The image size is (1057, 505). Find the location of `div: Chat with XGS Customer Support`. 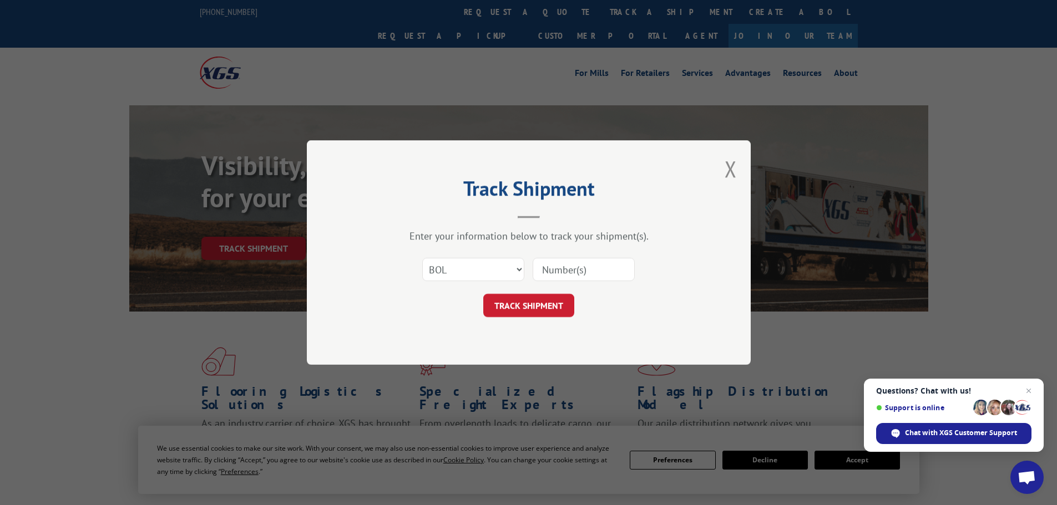

div: Chat with XGS Customer Support is located at coordinates (954, 434).